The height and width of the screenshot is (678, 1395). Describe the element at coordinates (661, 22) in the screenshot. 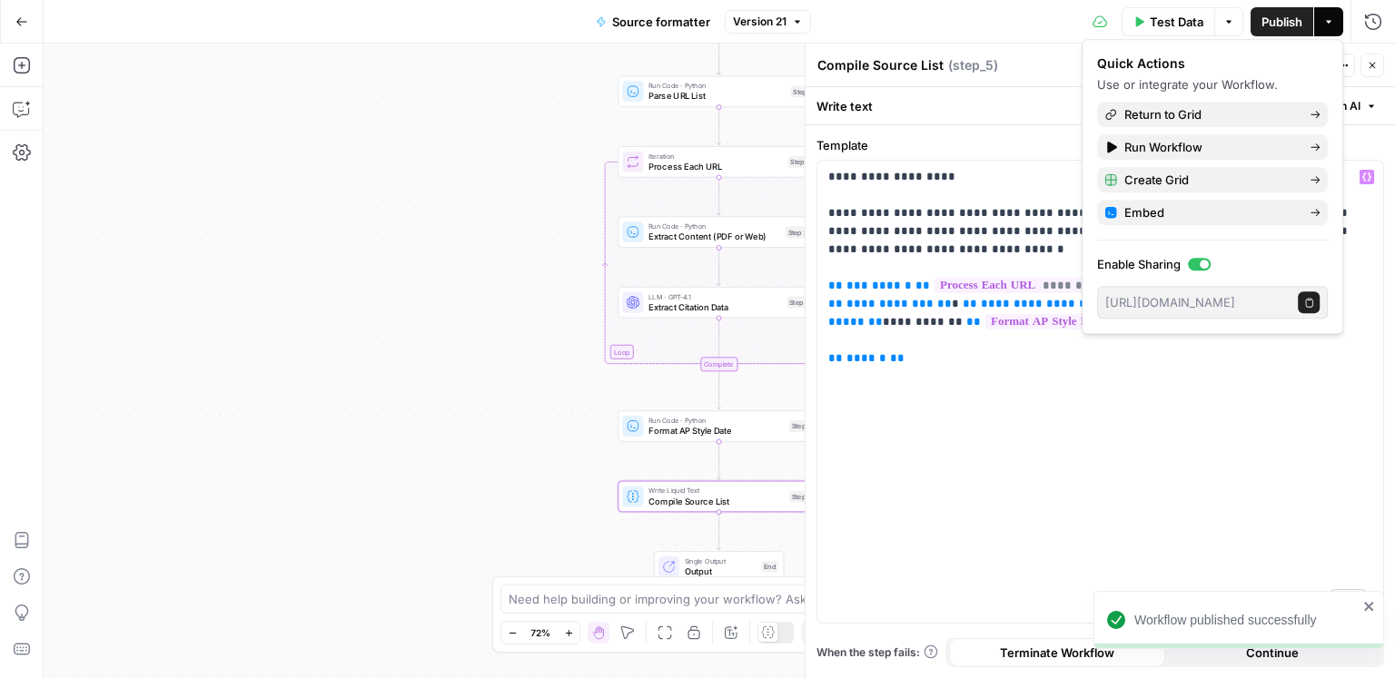

I see `span: Source formatter` at that location.